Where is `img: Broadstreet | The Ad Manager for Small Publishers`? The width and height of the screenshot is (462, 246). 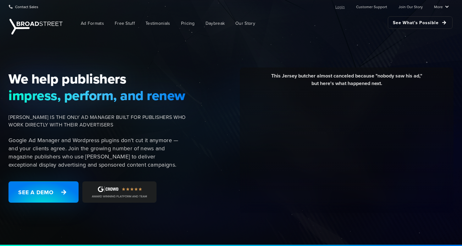
img: Broadstreet | The Ad Manager for Small Publishers is located at coordinates (36, 27).